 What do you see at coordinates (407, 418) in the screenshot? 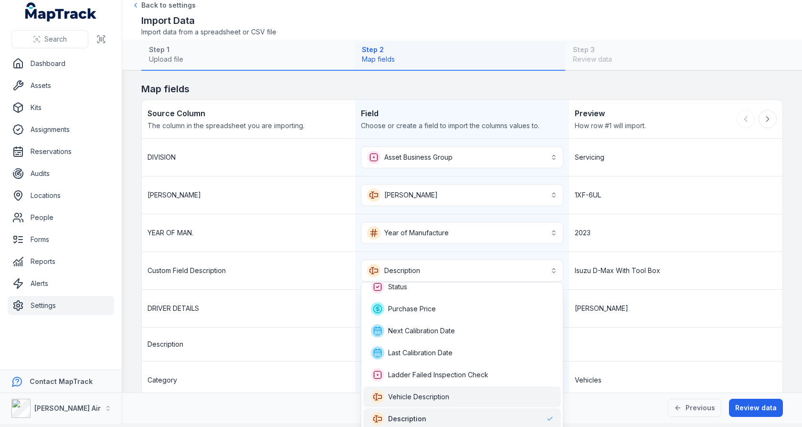
I see `span: Description` at bounding box center [407, 418].